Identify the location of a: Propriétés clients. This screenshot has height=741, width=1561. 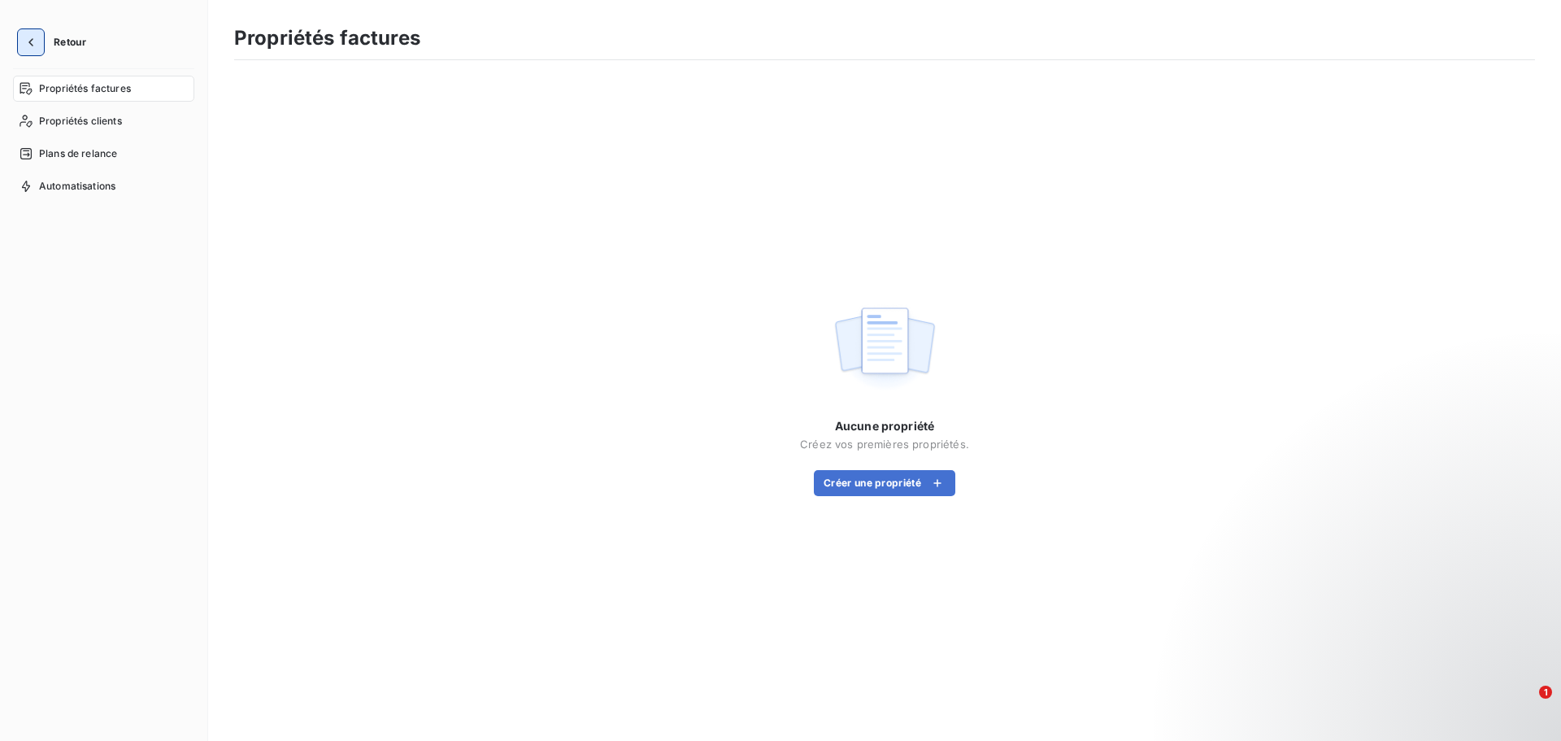
(103, 121).